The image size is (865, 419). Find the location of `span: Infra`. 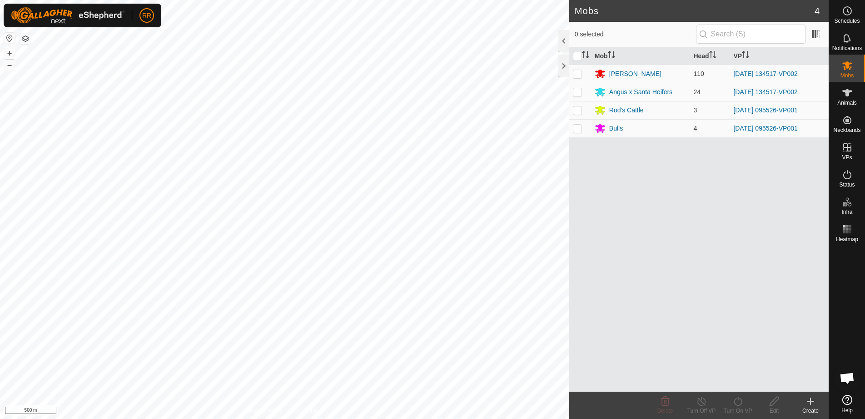

span: Infra is located at coordinates (847, 212).